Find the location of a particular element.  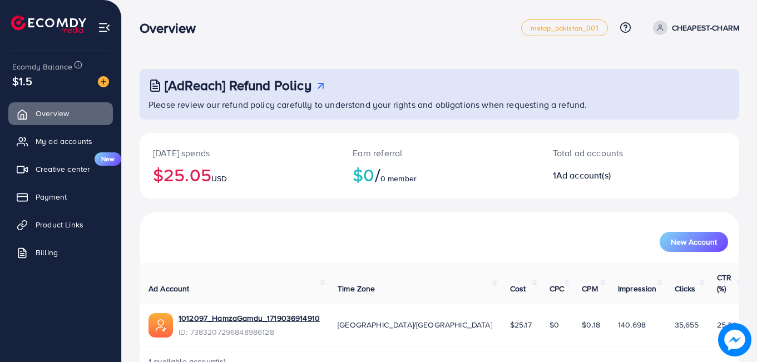

span: 25.34 is located at coordinates (727, 325).